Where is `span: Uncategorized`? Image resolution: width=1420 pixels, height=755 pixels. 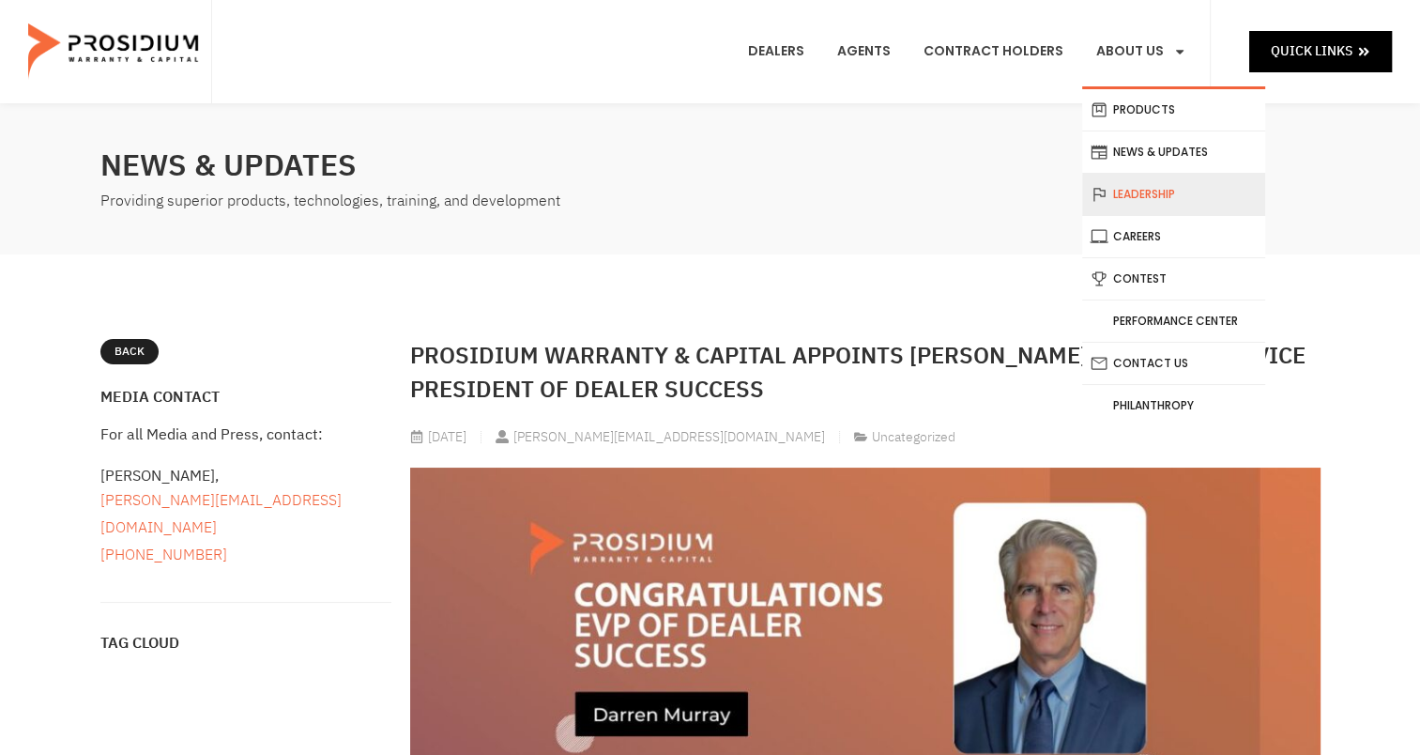
span: Uncategorized is located at coordinates (913, 436).